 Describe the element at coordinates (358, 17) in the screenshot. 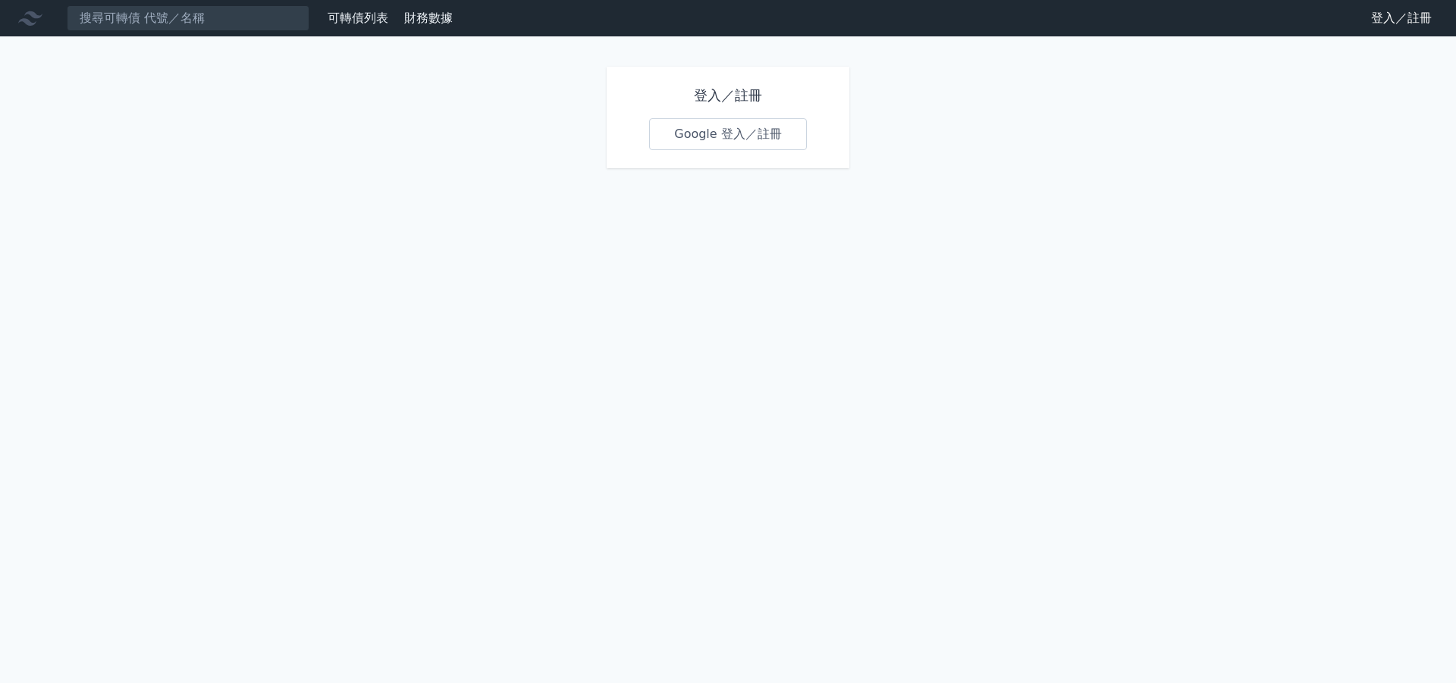

I see `a: 可轉債列表` at that location.